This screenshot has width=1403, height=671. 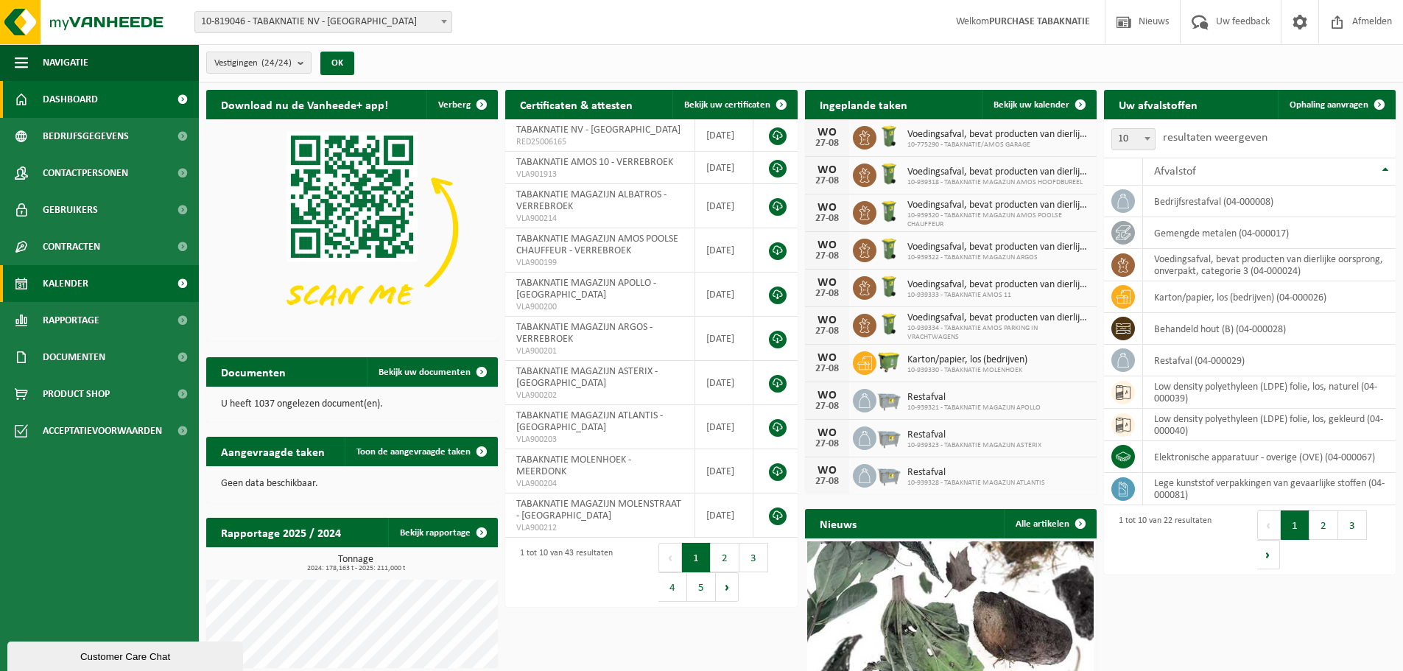 I want to click on span: TABAKNATIE AMOS 10 - VERREBROEK, so click(x=594, y=162).